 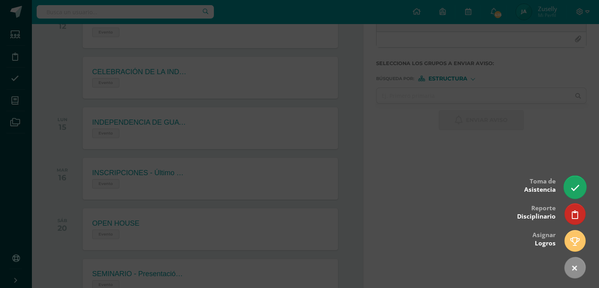 What do you see at coordinates (545, 243) in the screenshot?
I see `span: Logros` at bounding box center [545, 243].